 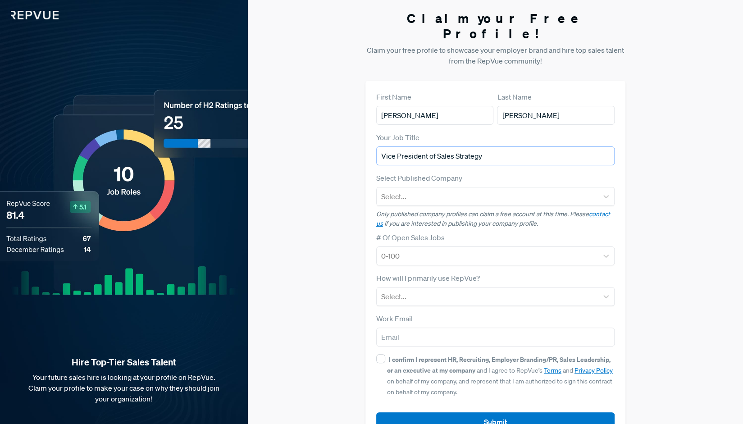 I want to click on a: Terms, so click(x=552, y=370).